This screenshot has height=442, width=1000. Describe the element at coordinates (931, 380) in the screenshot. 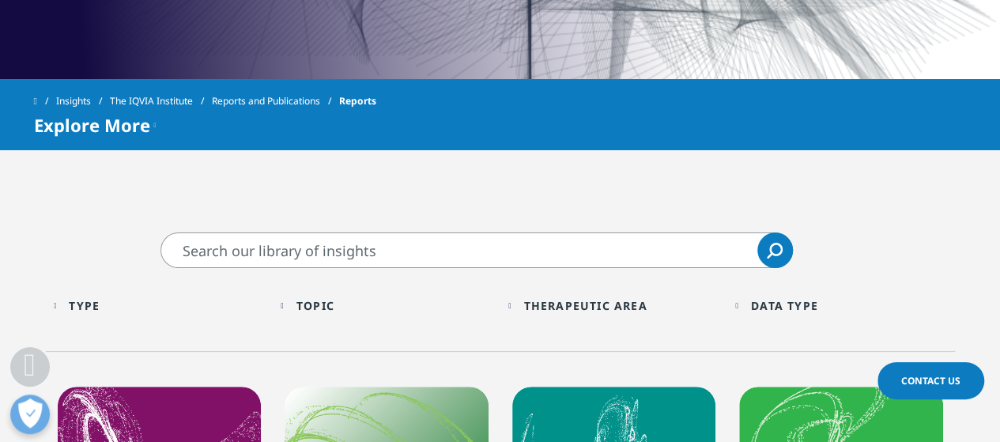

I see `a: Contact Us` at that location.